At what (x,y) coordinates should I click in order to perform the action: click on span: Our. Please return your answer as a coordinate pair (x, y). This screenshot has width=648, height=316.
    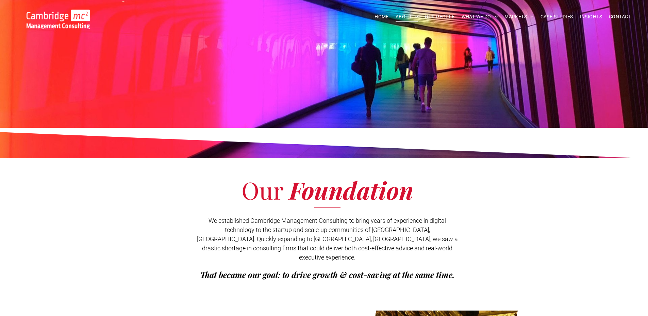
    Looking at the image, I should click on (262, 190).